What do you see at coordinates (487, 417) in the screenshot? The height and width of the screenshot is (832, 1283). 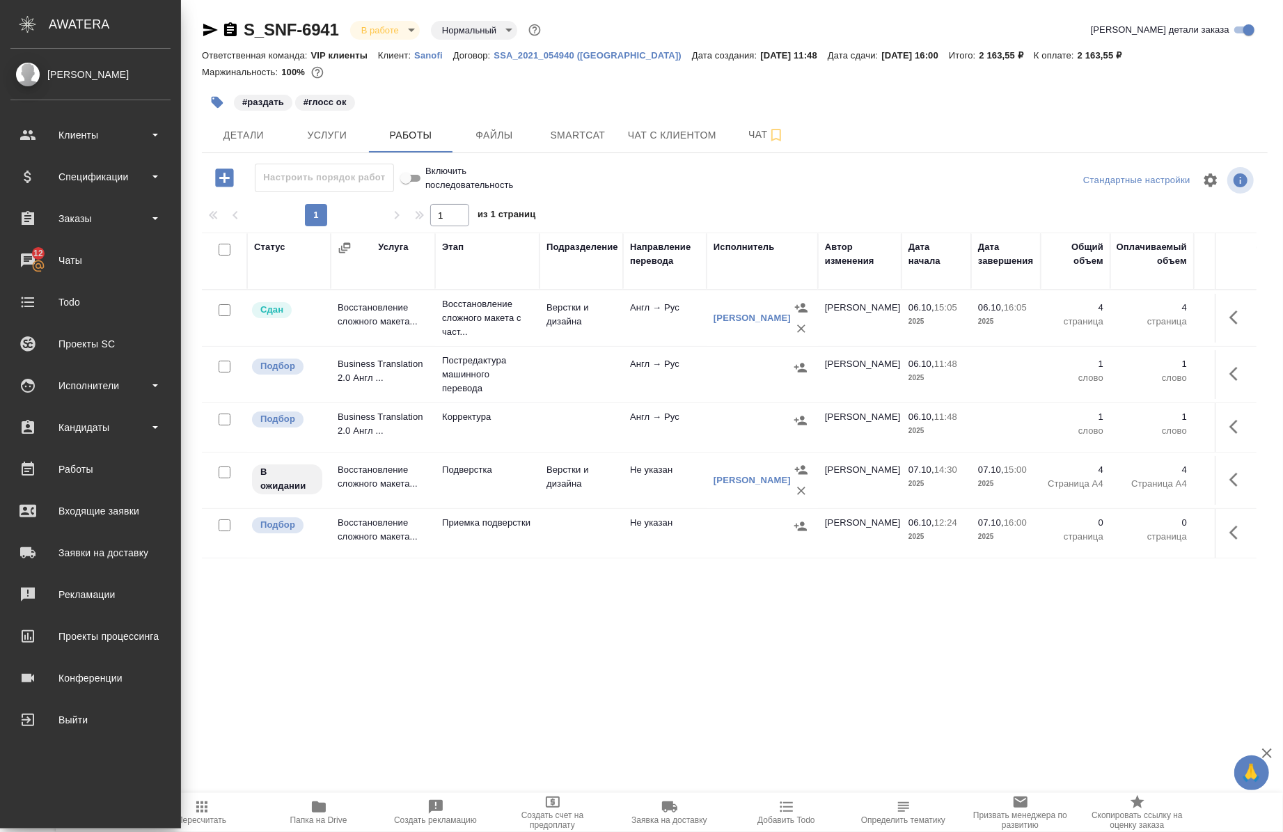 I see `p: Корректура` at bounding box center [487, 417].